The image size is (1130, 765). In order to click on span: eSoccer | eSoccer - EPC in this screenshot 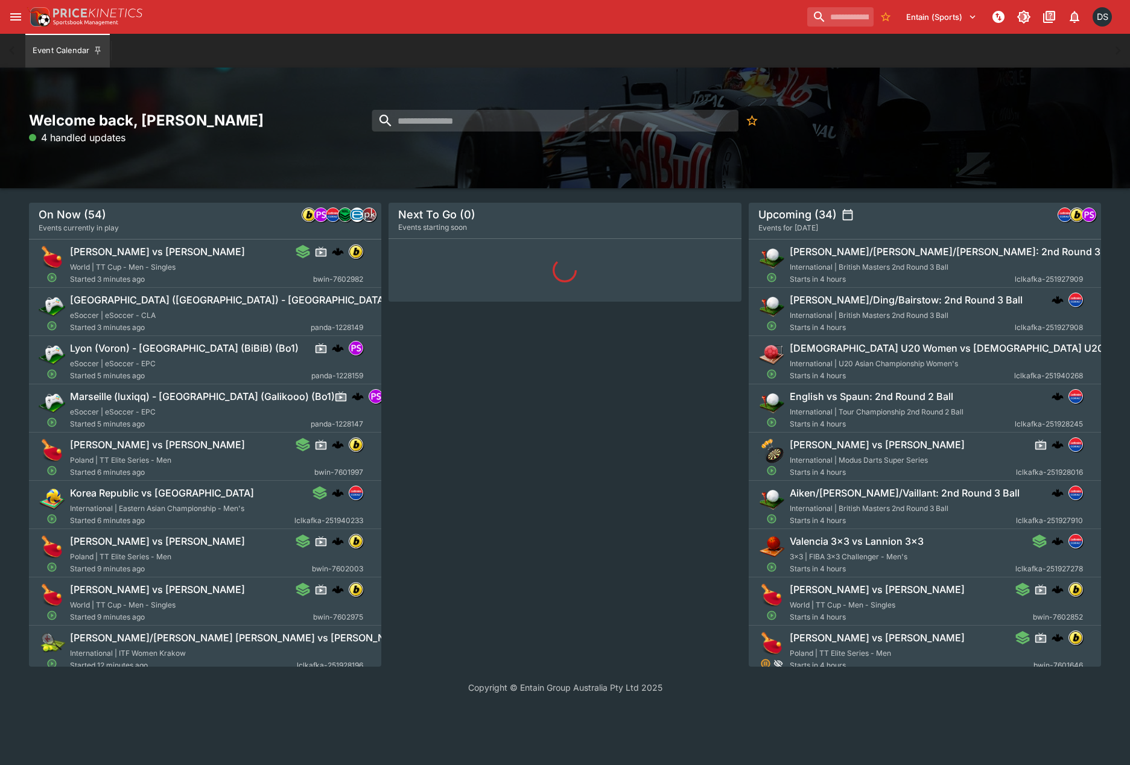, I will do `click(113, 363)`.